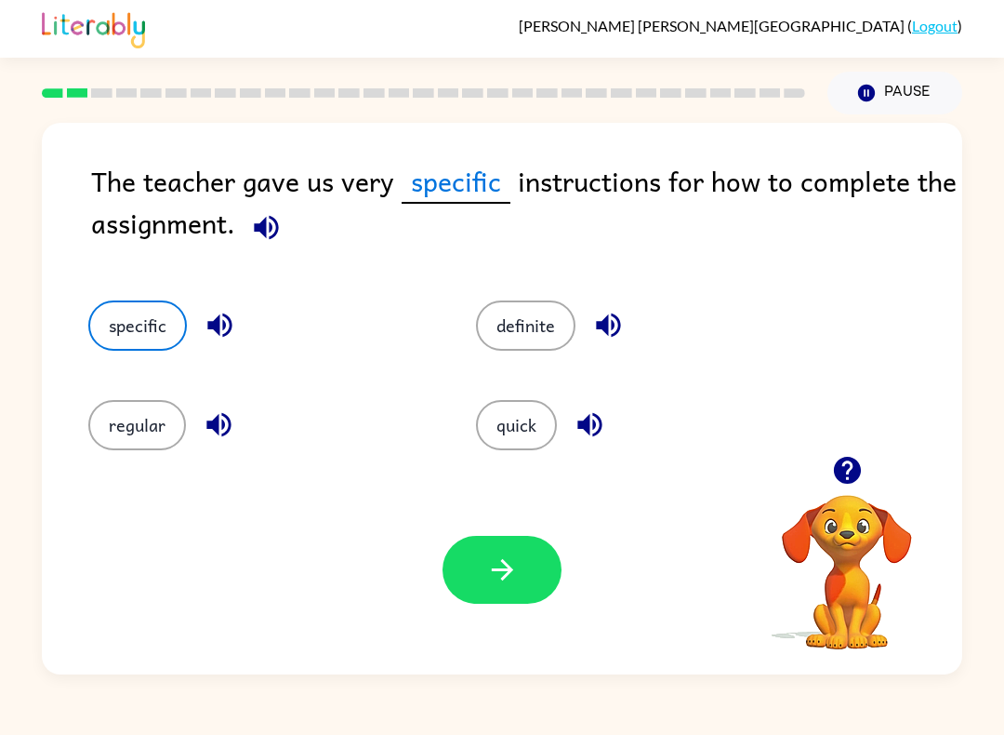  What do you see at coordinates (934, 25) in the screenshot?
I see `a: Logout` at bounding box center [934, 25].